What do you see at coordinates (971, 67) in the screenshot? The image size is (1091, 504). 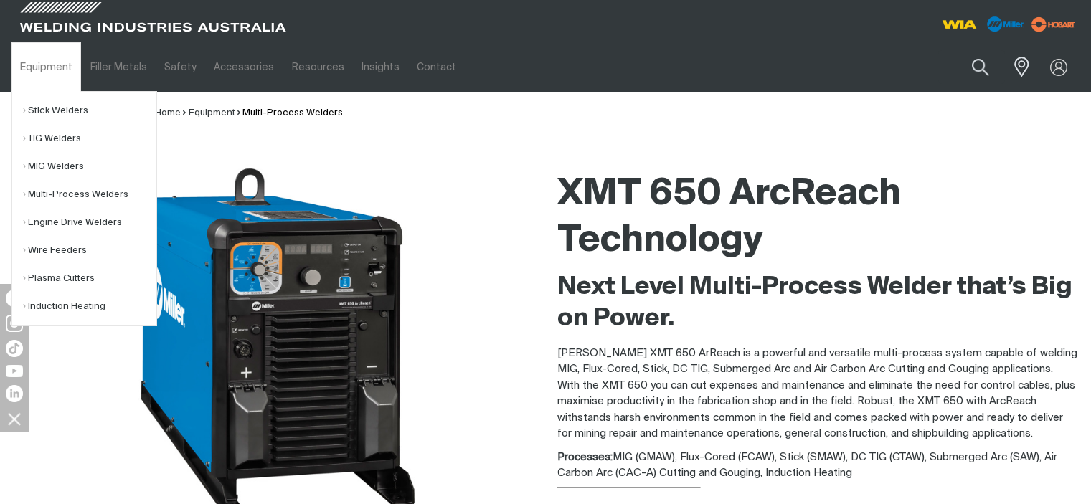 I see `input: Product name or item number...` at bounding box center [971, 67].